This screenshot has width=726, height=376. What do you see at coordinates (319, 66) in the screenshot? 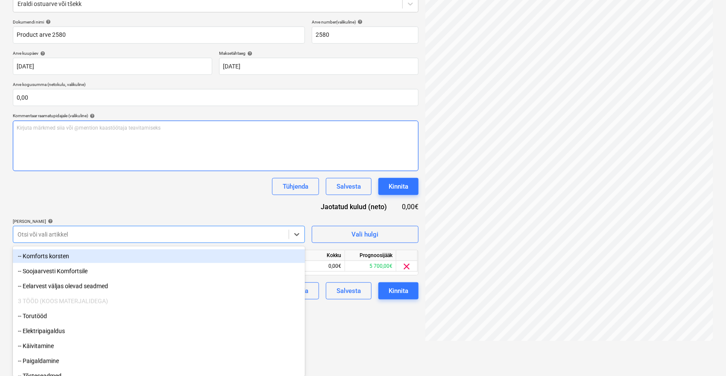
I see `input: Tähtaega pole määratud` at bounding box center [319, 66].